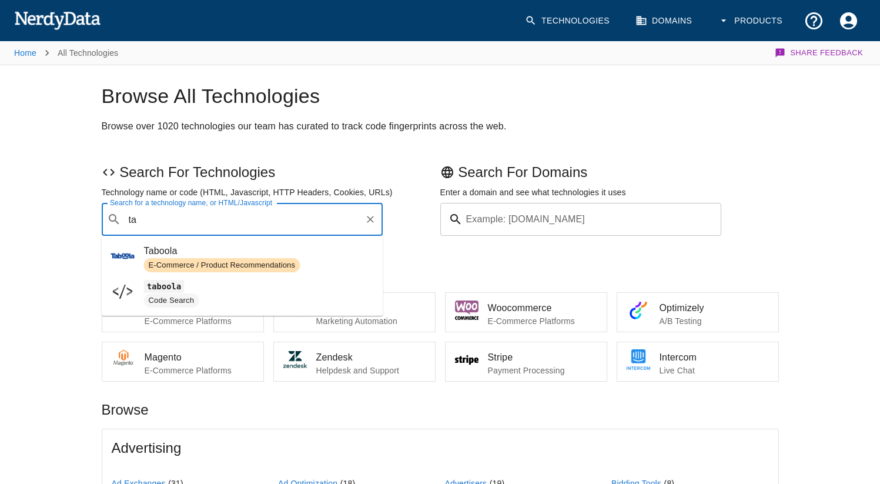  I want to click on span: Intercom, so click(714, 357).